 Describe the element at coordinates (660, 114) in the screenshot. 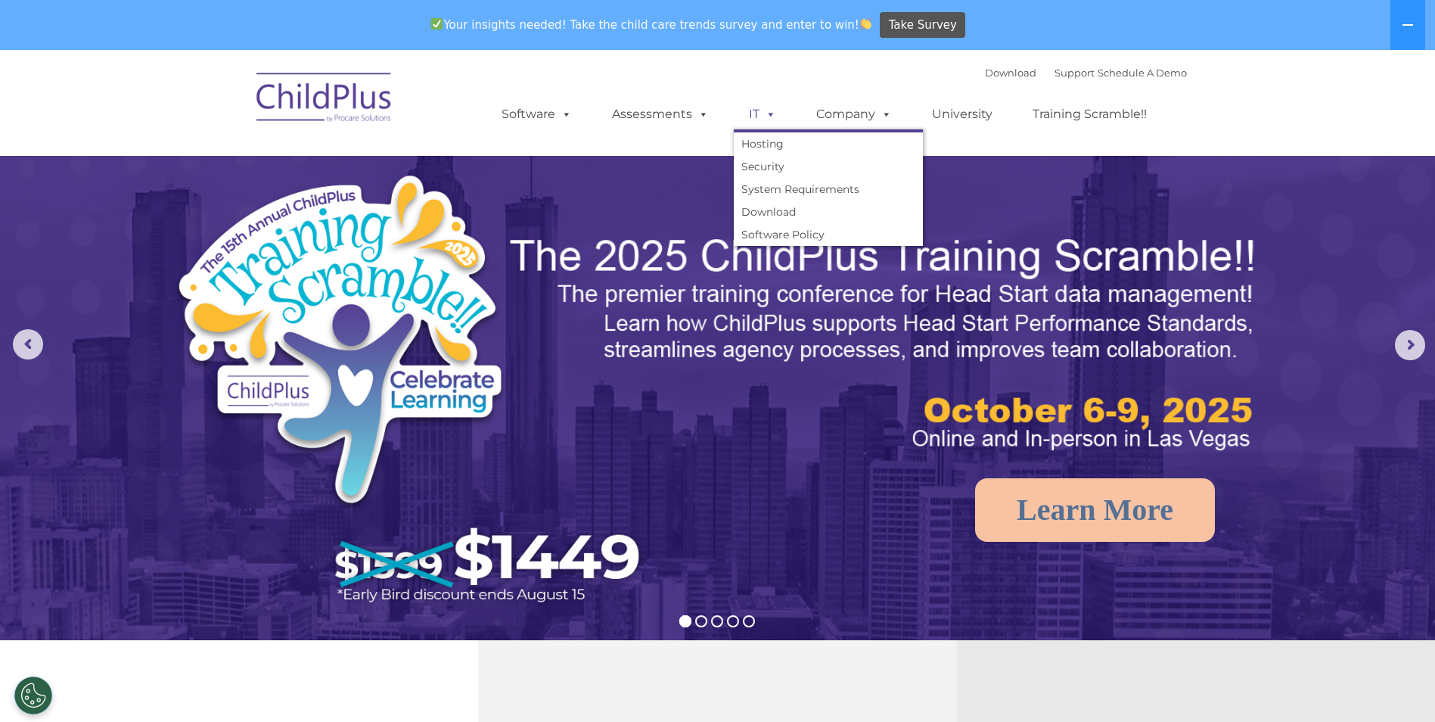

I see `a: Assessments` at that location.